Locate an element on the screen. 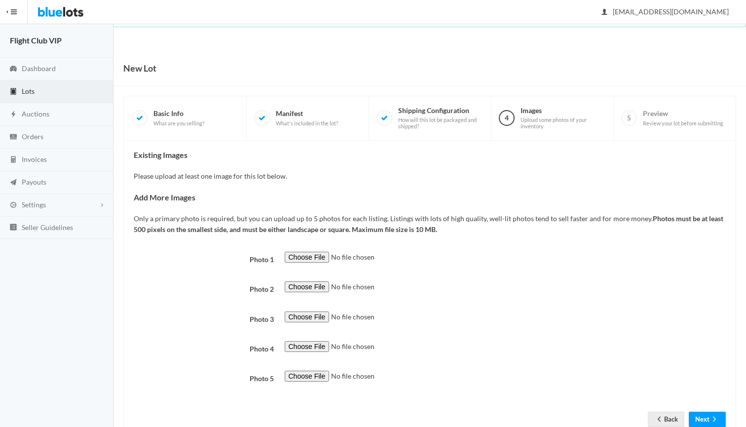  span: Shipping Configuration is located at coordinates (441, 118).